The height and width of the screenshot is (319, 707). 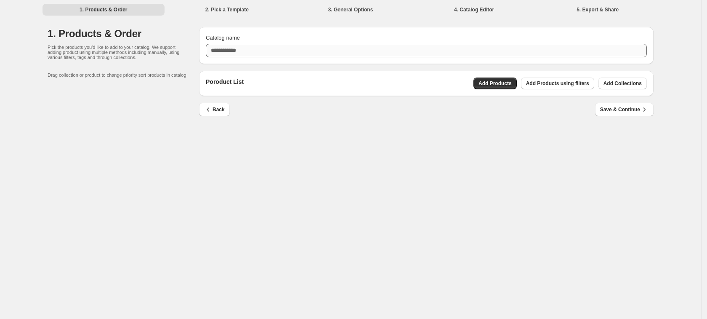 What do you see at coordinates (123, 75) in the screenshot?
I see `p: Drag collection or product to change priority sort products in catalog` at bounding box center [123, 75].